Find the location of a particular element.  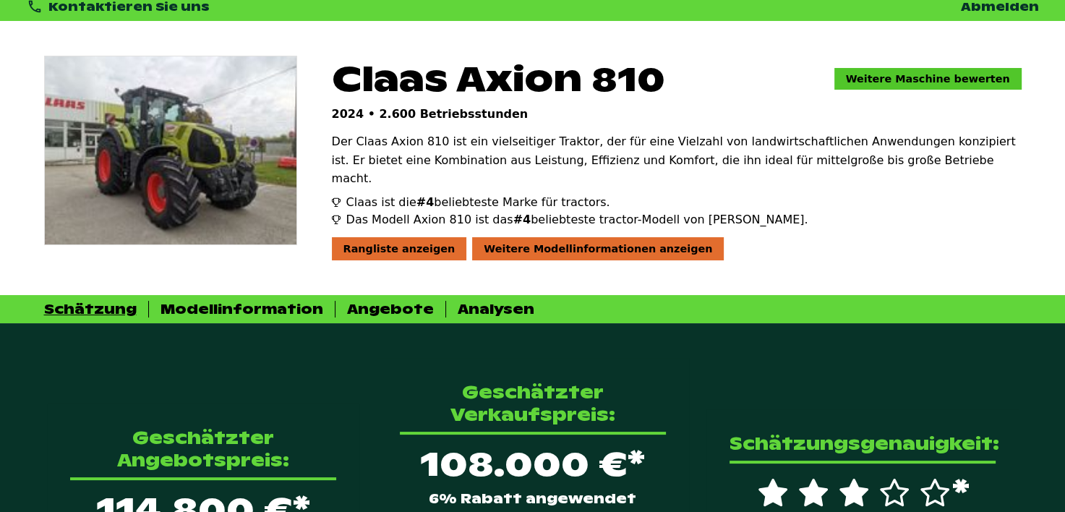

img: Claas Axion 810 is located at coordinates (171, 150).